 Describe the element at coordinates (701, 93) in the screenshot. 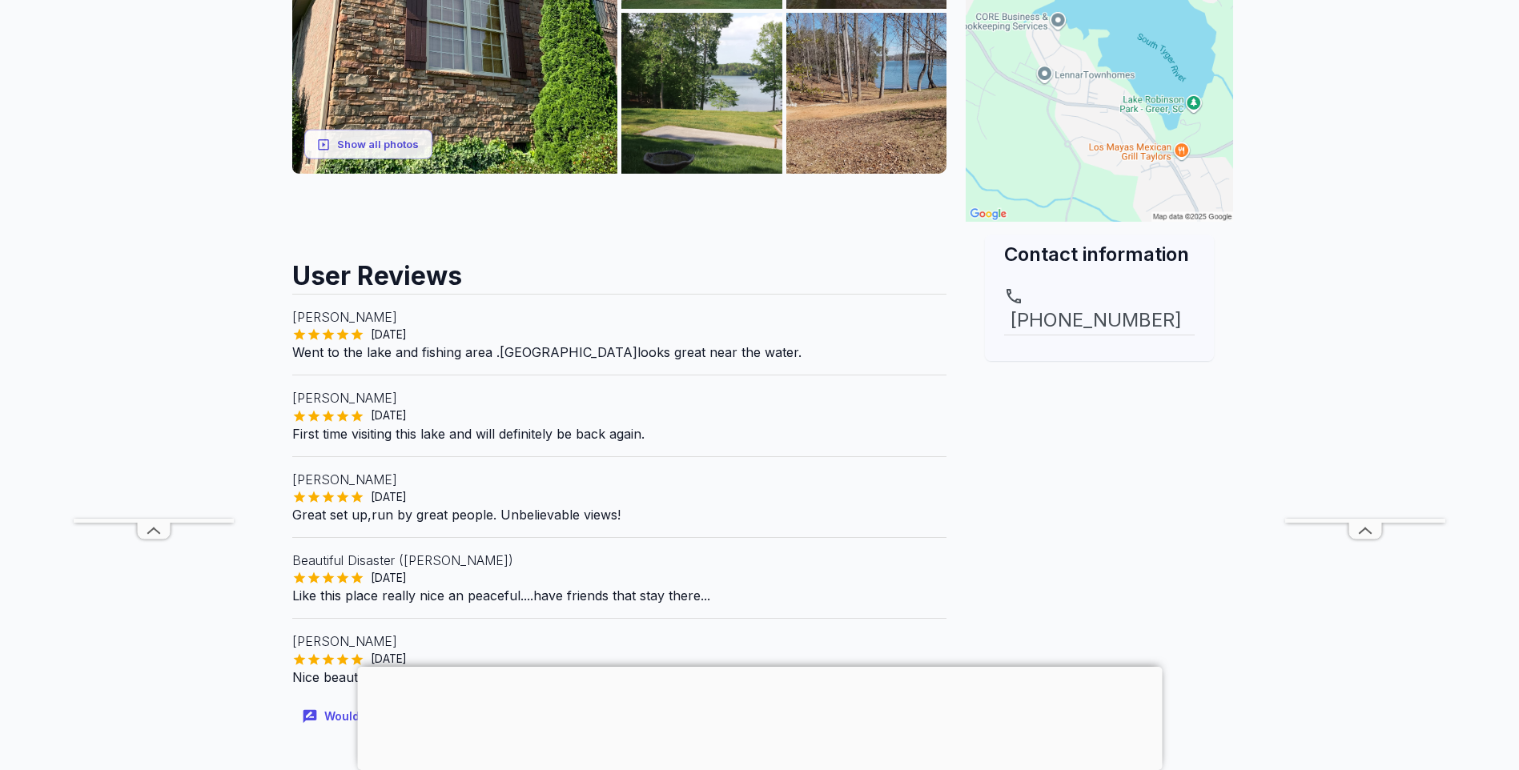

I see `img: AAcXr8p1OQ38CclfEhtmrUOjZY0JNob20xKtRXPSLDnJXFWUdbgr34DZcC1OSBzHVsHkCuOu4kcJpo6XpYdG-exVJWkxeVYC_...` at that location.